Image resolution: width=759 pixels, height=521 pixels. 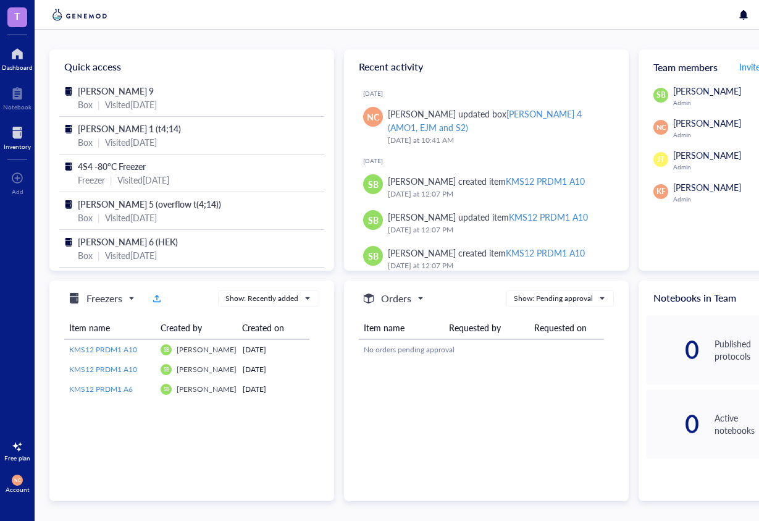 I want to click on div: Inventory, so click(x=17, y=146).